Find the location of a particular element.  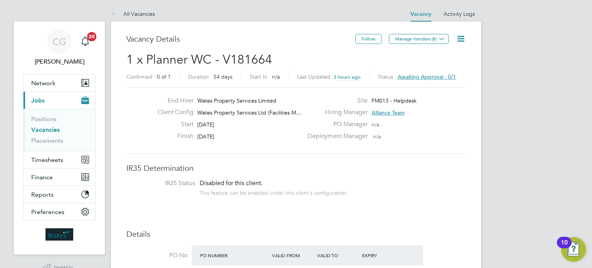

a: Activity Logs is located at coordinates (459, 14).